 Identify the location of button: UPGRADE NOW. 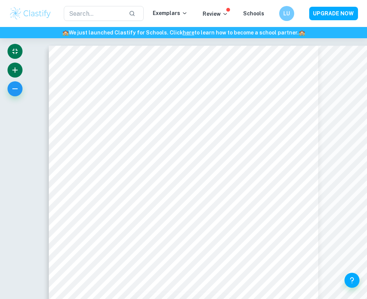
(333, 13).